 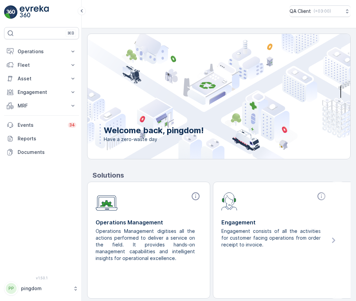 What do you see at coordinates (320, 11) in the screenshot?
I see `button: QA Client(+03:00)` at bounding box center [320, 11].